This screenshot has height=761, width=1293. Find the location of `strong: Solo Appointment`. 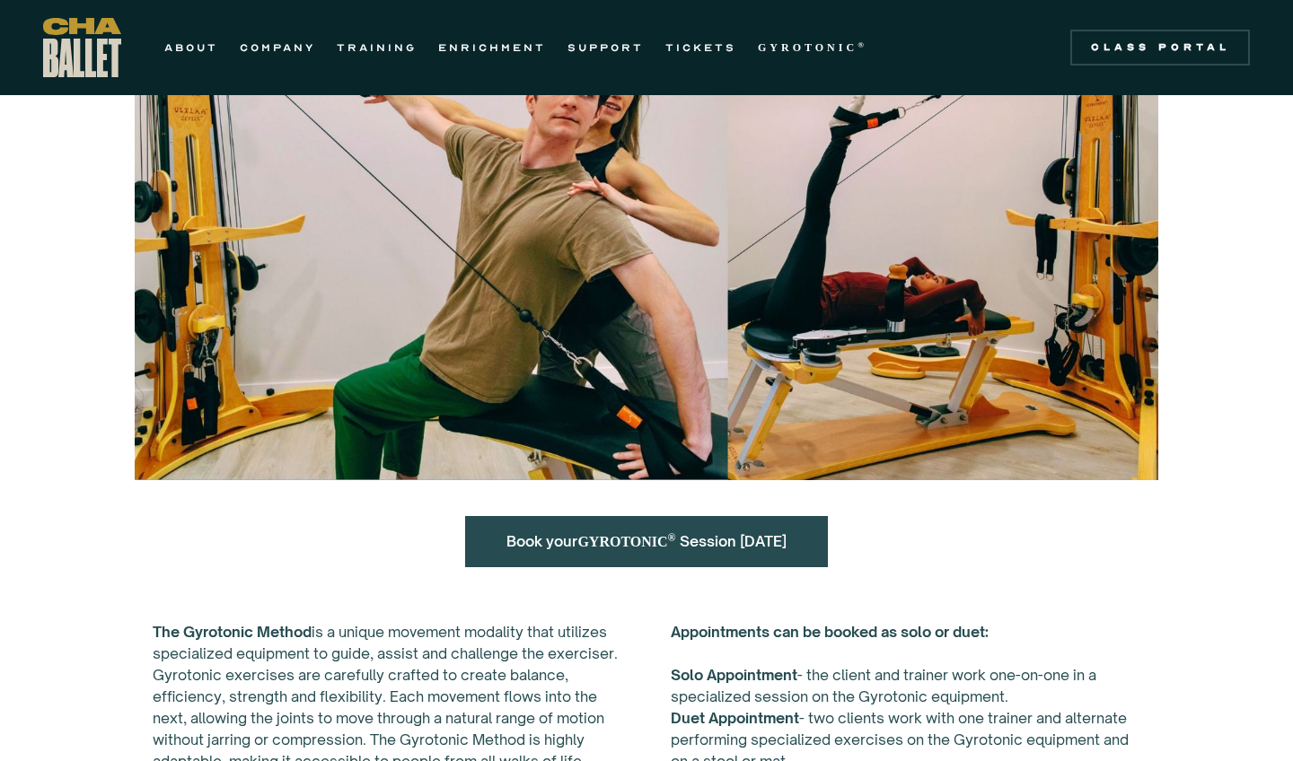

strong: Solo Appointment is located at coordinates (733, 675).